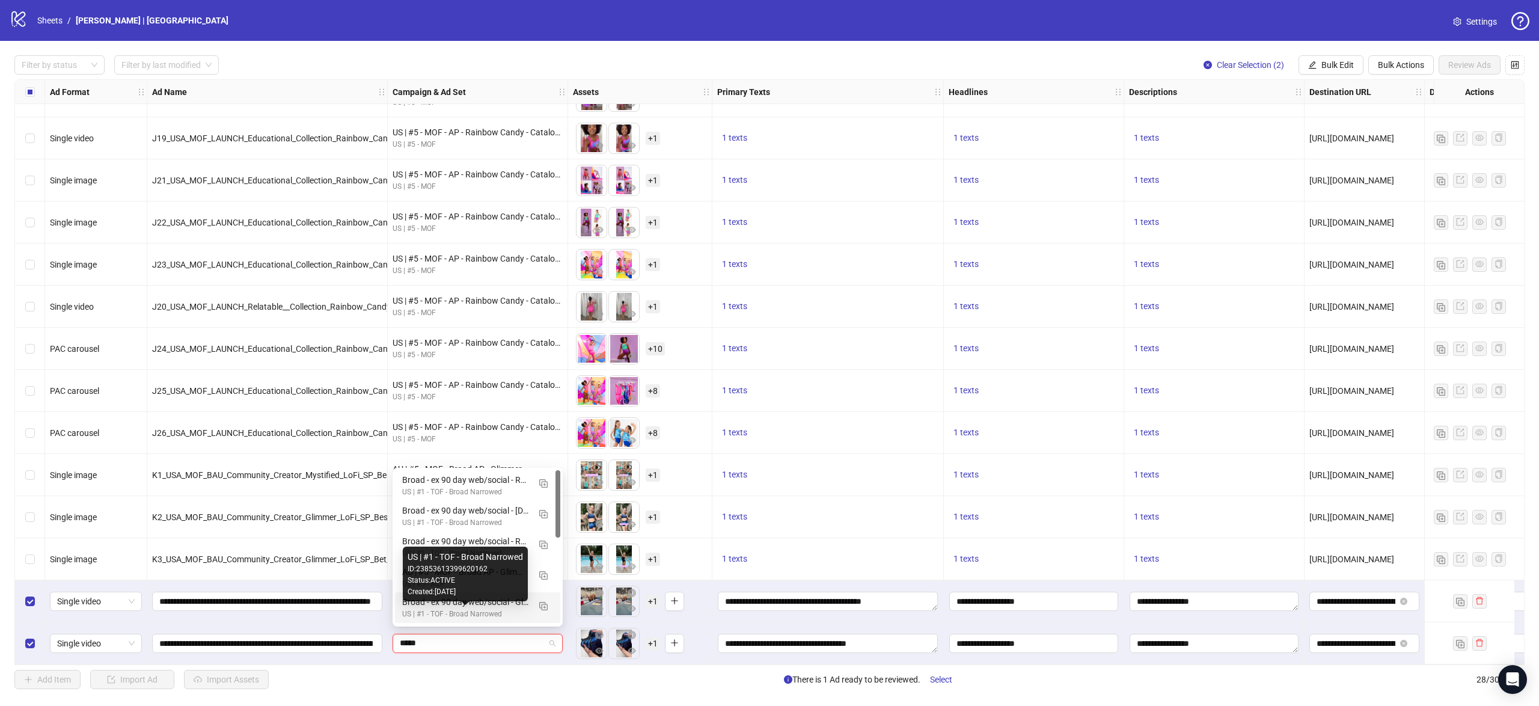 The height and width of the screenshot is (706, 1539). What do you see at coordinates (1474, 22) in the screenshot?
I see `a: Settings` at bounding box center [1474, 22].